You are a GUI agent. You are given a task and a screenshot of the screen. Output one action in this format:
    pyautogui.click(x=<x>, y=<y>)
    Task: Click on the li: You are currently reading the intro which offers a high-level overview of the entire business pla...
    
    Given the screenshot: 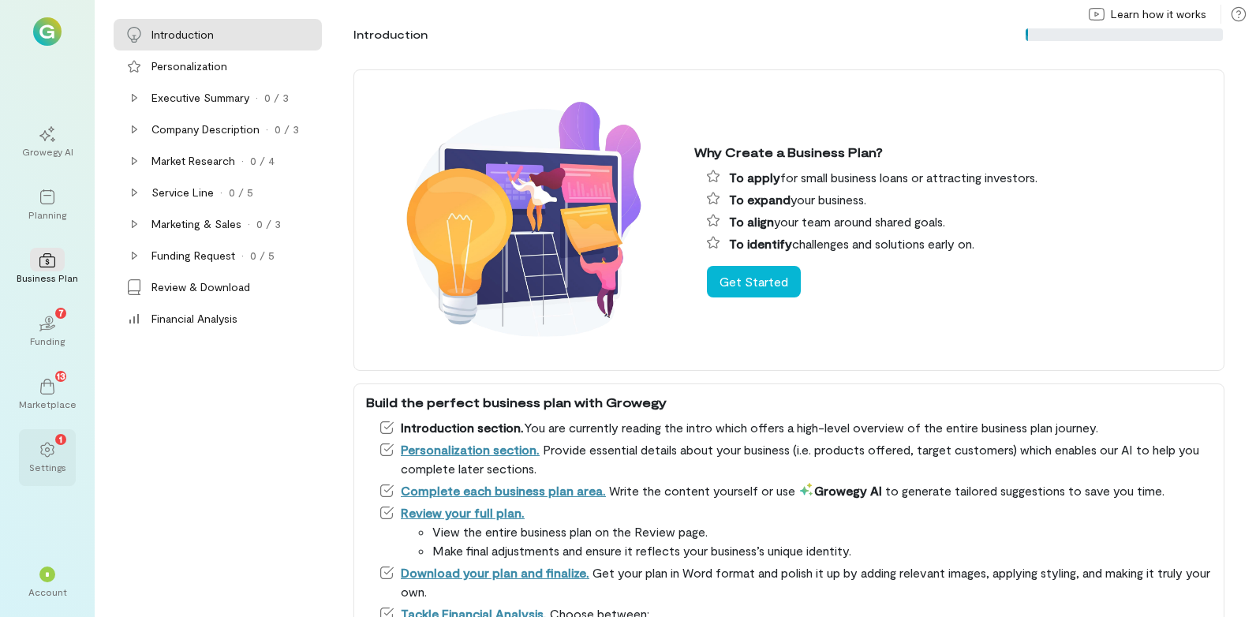 What is the action you would take?
    pyautogui.click(x=795, y=428)
    